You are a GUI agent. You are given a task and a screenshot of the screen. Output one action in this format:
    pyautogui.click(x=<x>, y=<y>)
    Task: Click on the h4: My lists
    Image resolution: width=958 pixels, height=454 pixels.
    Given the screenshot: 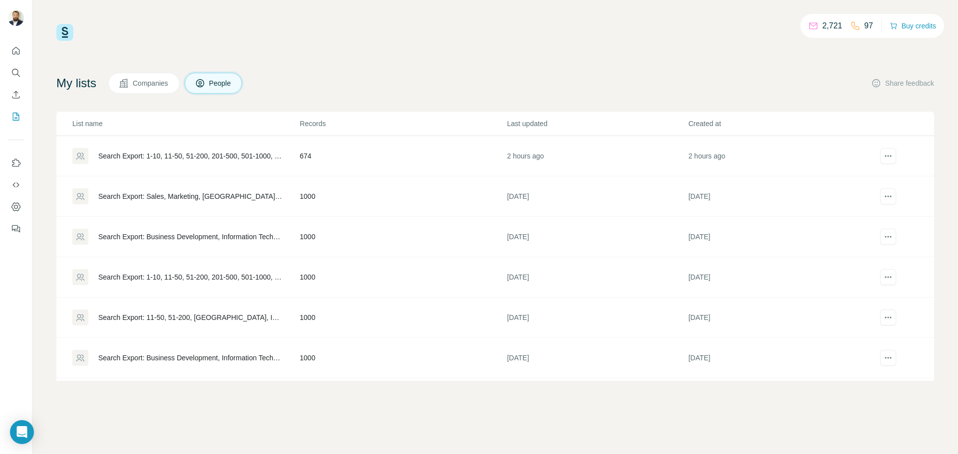 What is the action you would take?
    pyautogui.click(x=76, y=83)
    